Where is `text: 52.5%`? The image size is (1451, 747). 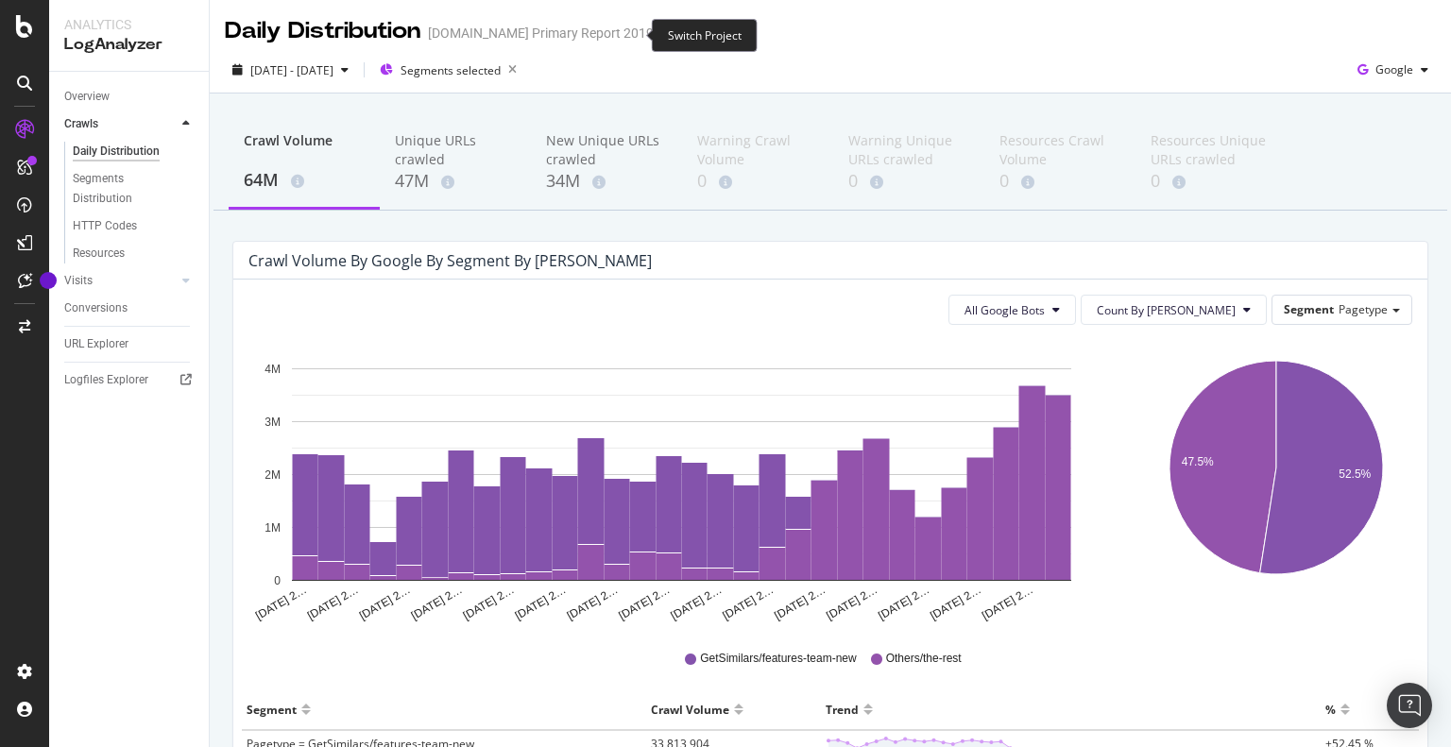
text: 52.5% is located at coordinates (1354, 474).